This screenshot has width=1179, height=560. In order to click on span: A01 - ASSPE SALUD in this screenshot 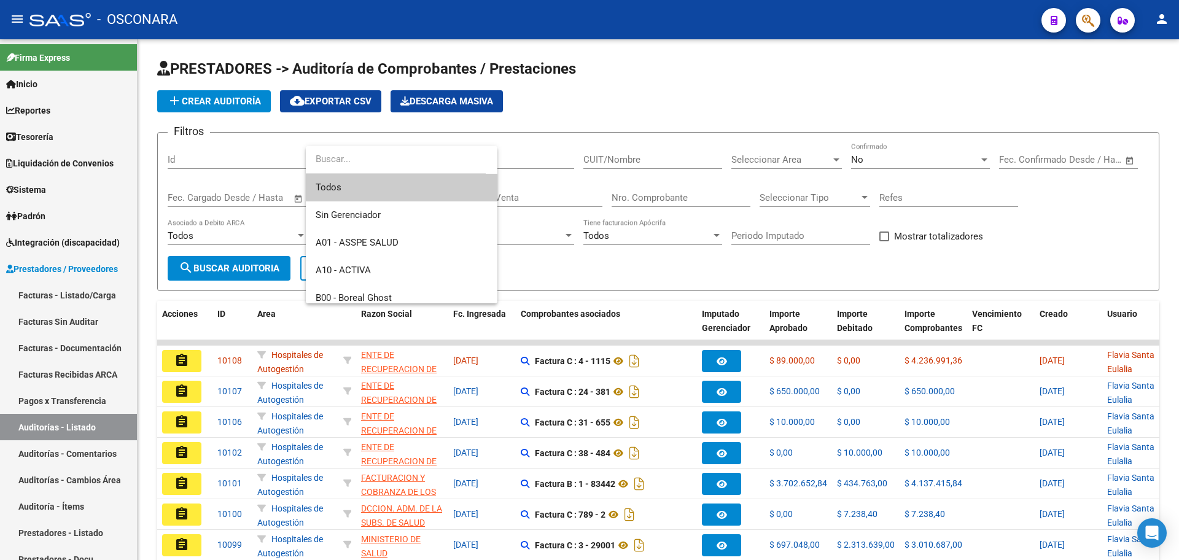, I will do `click(357, 243)`.